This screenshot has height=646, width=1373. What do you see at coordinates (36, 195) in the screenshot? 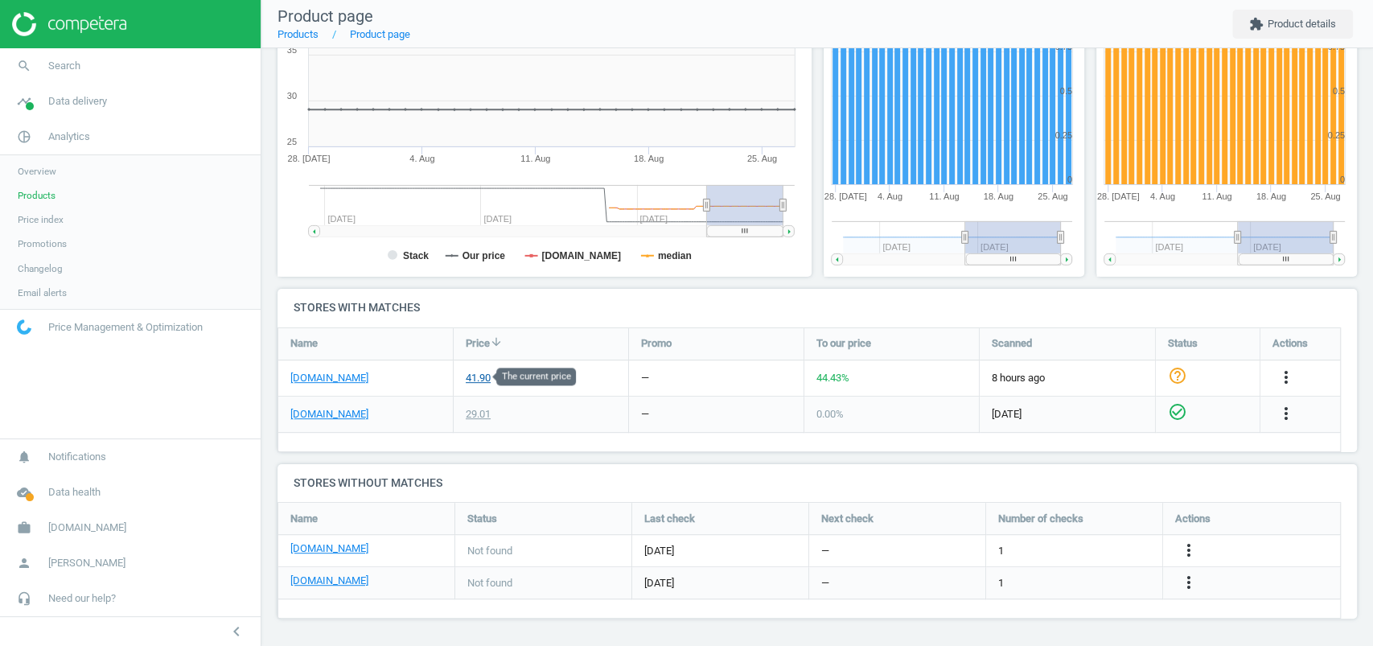
I see `span: Products` at bounding box center [36, 195].